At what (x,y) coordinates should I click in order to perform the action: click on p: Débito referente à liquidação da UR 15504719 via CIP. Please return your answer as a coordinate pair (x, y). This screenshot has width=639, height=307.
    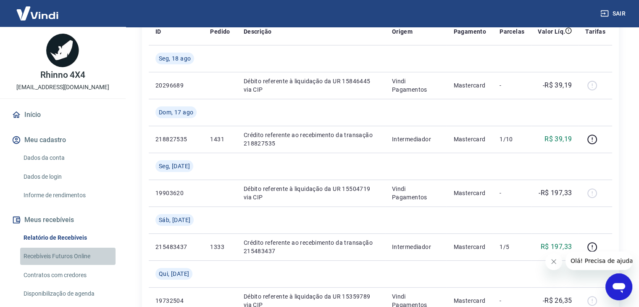
    Looking at the image, I should click on (311, 193).